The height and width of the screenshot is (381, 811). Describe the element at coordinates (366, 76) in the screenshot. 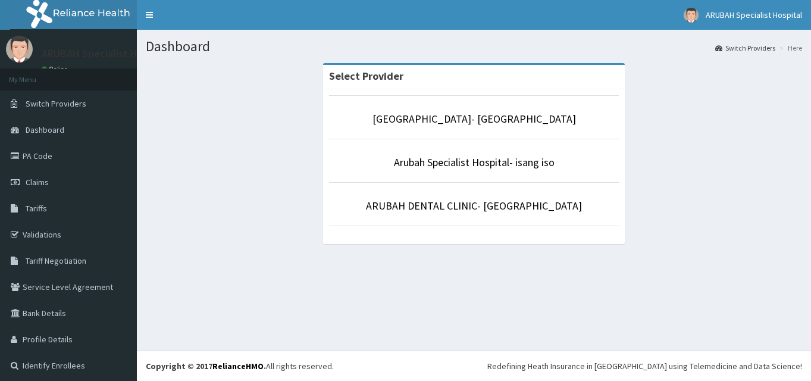

I see `strong: Select Provider` at that location.